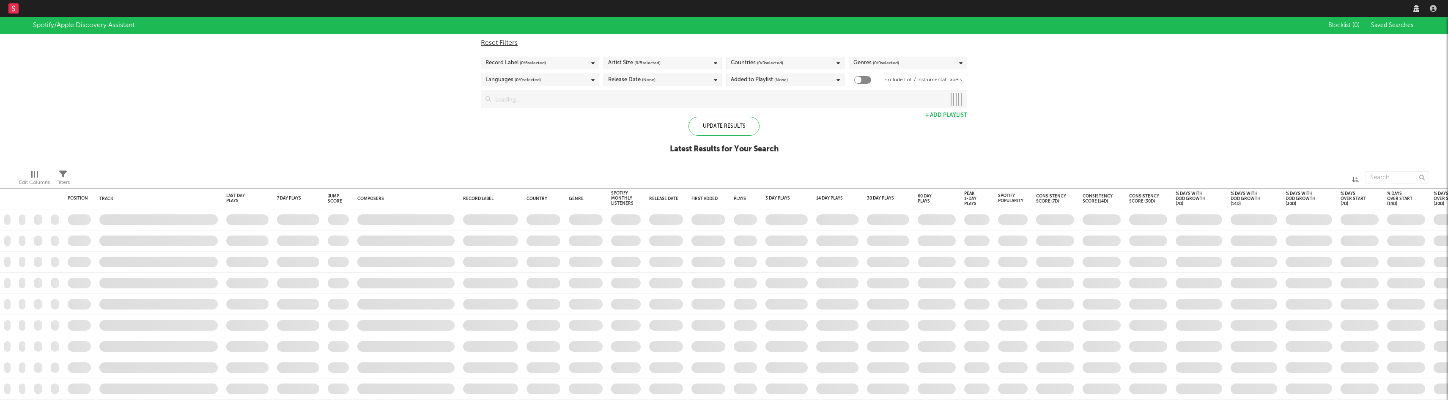 This screenshot has width=1448, height=400. I want to click on div: Countries, so click(757, 63).